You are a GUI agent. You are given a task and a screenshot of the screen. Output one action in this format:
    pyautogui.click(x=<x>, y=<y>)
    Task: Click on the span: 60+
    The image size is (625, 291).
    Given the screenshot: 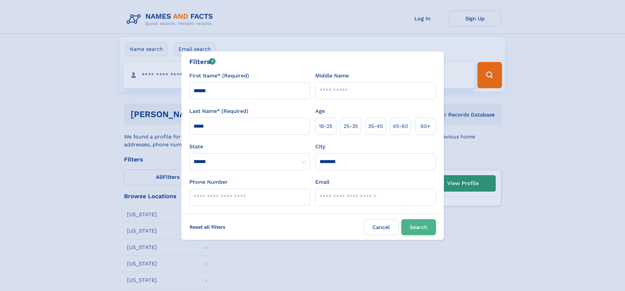 What is the action you would take?
    pyautogui.click(x=426, y=126)
    